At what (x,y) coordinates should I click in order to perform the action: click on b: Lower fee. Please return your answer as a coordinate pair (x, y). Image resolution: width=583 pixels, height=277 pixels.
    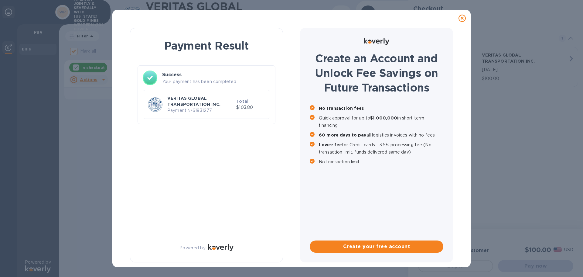
    Looking at the image, I should click on (330, 145).